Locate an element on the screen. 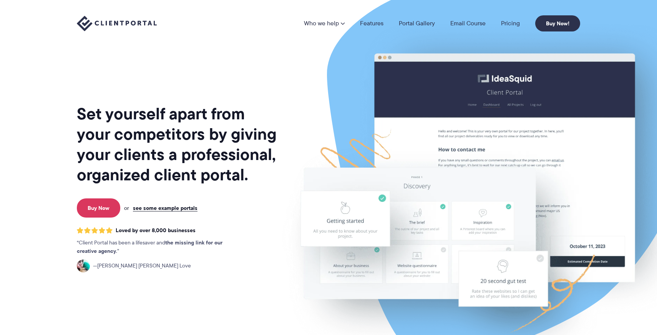 The height and width of the screenshot is (335, 657). p: Client Portal has been a lifesaver and . is located at coordinates (157, 247).